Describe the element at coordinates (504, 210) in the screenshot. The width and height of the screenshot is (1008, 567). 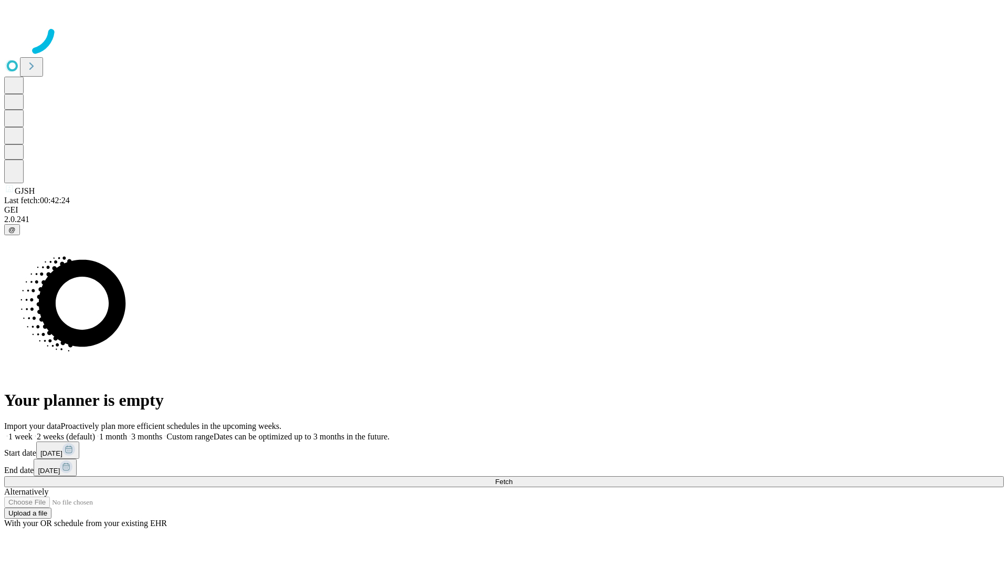
I see `div: GEI` at that location.